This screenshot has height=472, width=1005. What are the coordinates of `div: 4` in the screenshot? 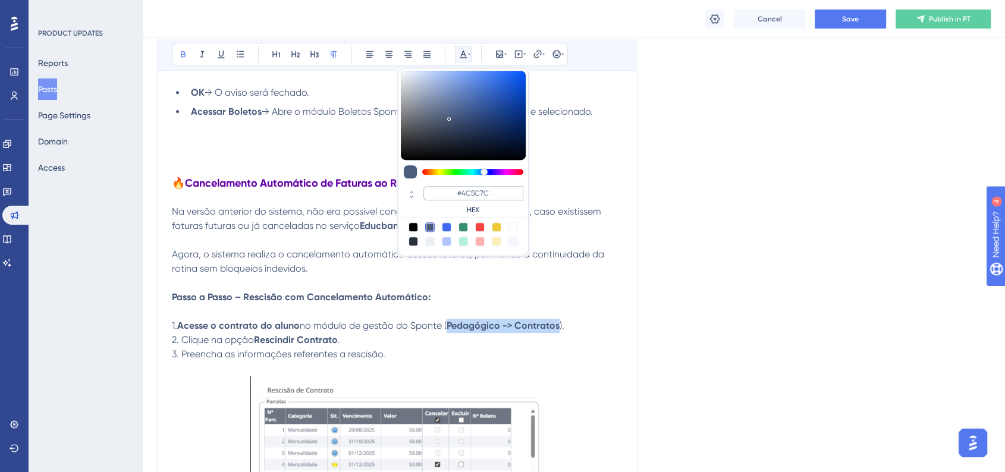 It's located at (84, 11).